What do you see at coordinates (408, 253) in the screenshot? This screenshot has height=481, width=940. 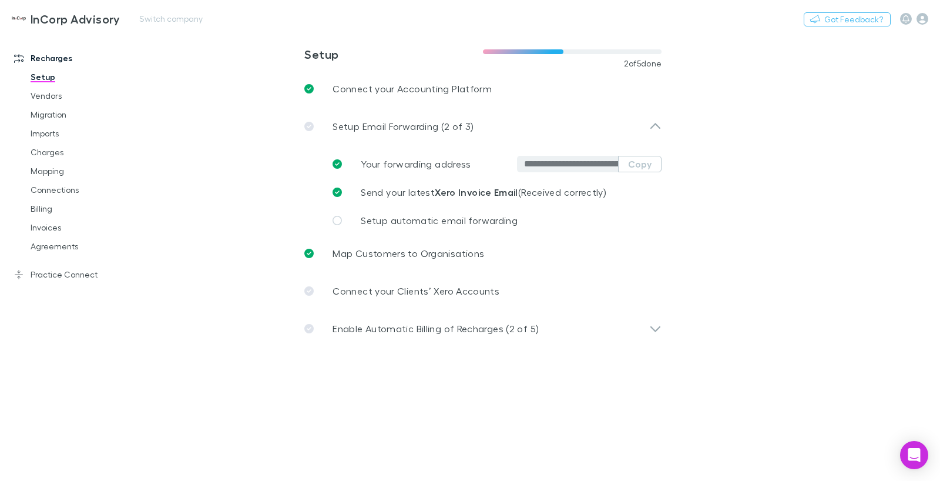 I see `p: Map Customers to Organisations` at bounding box center [408, 253].